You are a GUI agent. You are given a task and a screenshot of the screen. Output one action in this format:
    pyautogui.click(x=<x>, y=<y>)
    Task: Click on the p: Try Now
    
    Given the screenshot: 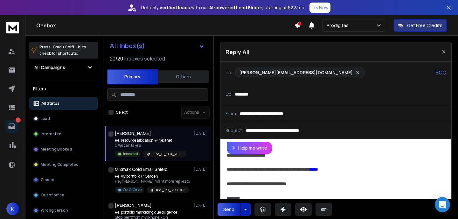 What is the action you would take?
    pyautogui.click(x=320, y=8)
    